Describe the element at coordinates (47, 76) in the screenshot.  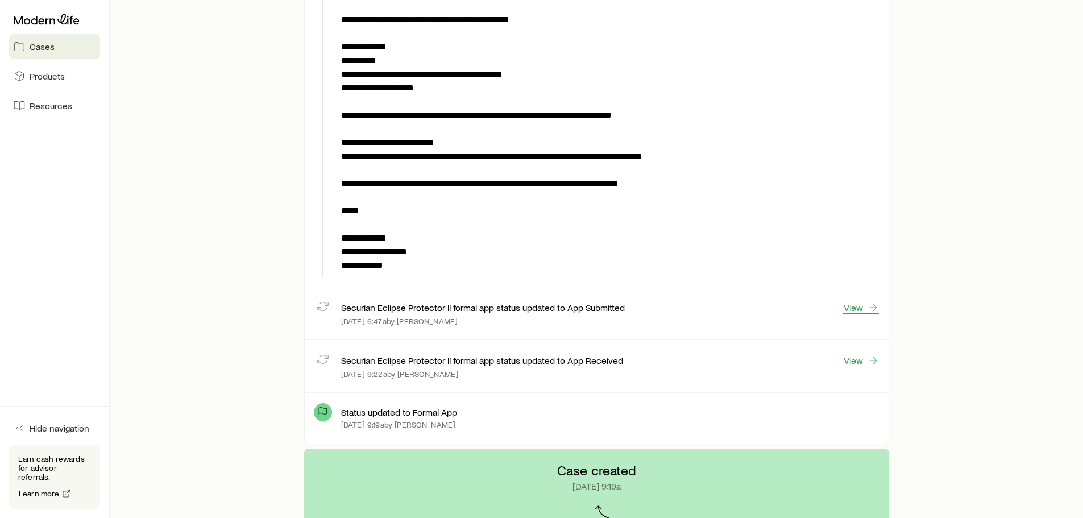
I see `span: Products` at that location.